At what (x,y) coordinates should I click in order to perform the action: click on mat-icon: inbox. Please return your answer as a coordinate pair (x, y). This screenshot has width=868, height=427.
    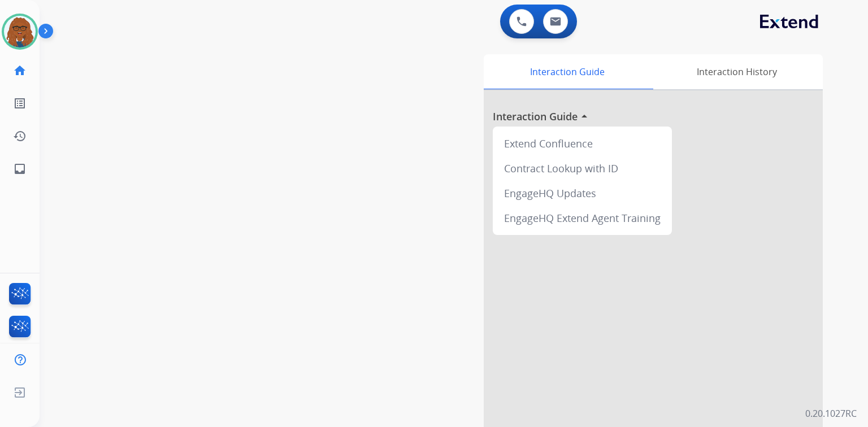
    Looking at the image, I should click on (20, 169).